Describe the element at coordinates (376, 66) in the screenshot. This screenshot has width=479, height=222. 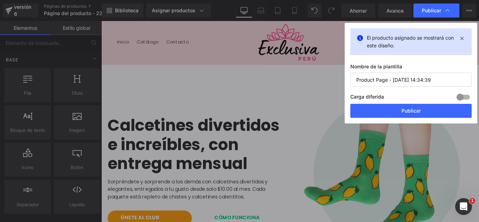
I see `font: Nombre de la plantilla` at that location.